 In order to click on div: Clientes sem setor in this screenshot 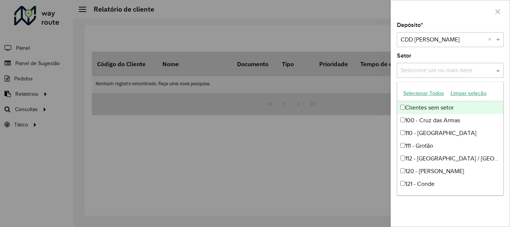, I will do `click(450, 108)`.